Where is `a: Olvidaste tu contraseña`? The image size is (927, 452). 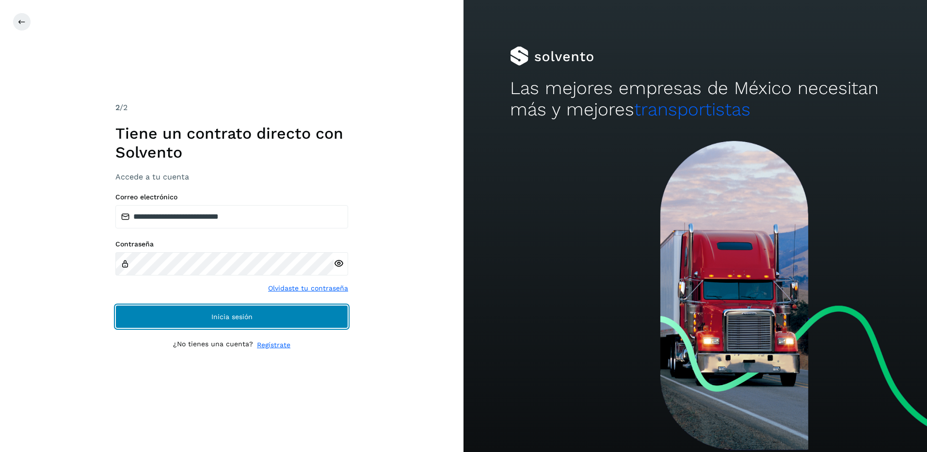 a: Olvidaste tu contraseña is located at coordinates (308, 288).